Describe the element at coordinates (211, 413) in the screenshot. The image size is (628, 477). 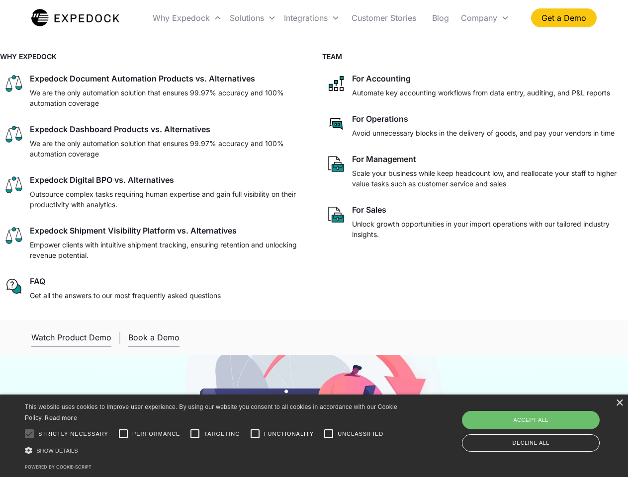
I see `span: This website uses cookies to improve user experience. By using our website you consent to all coo...` at that location.